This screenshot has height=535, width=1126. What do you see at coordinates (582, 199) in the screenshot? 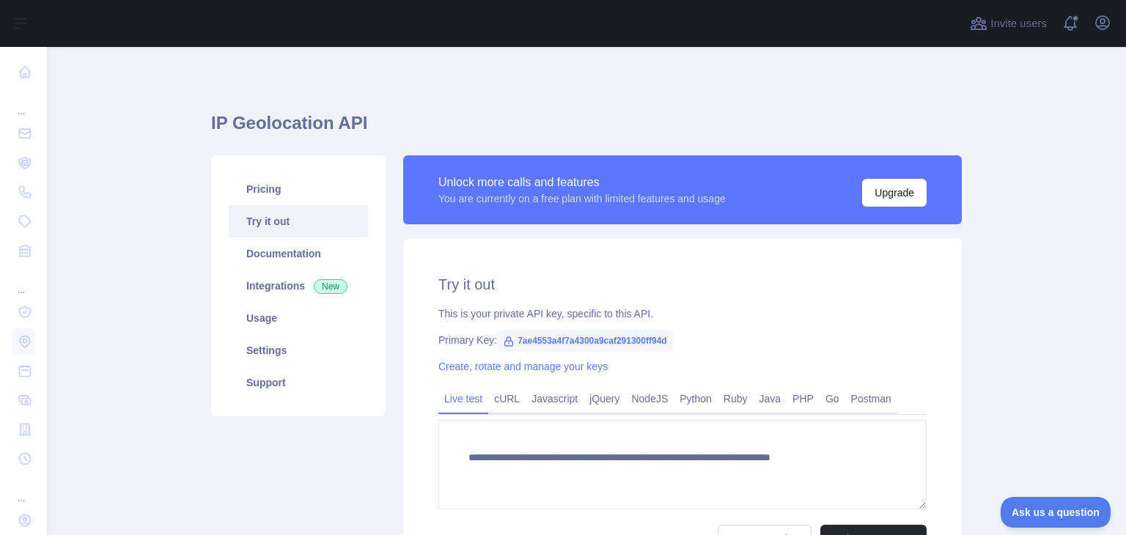
I see `div: You are currently on a free plan with limited features and usage` at bounding box center [582, 199].